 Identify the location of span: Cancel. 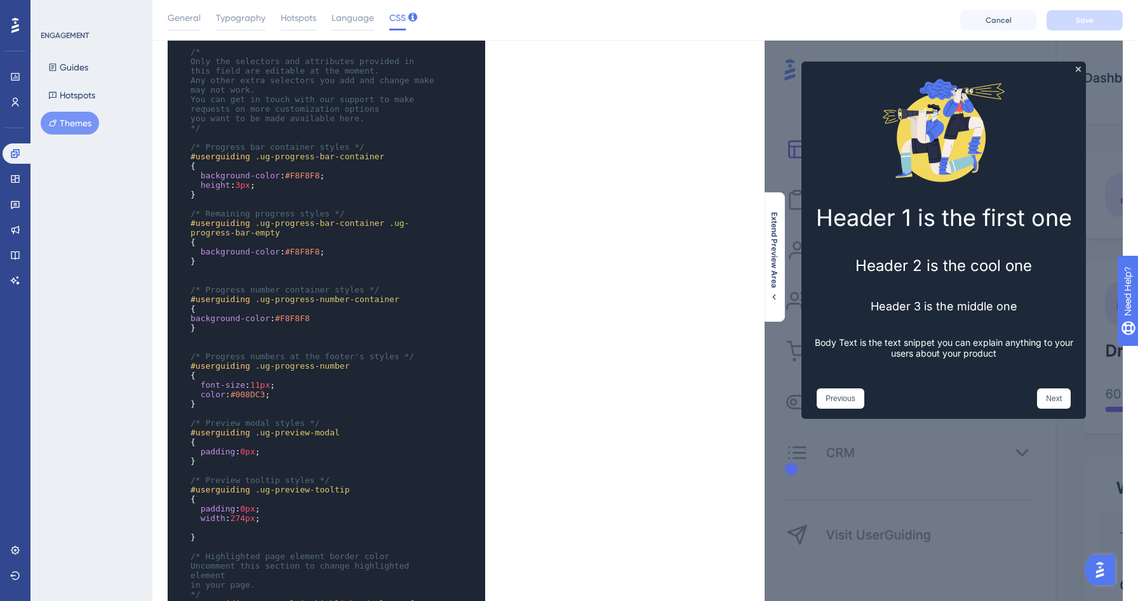
(998, 20).